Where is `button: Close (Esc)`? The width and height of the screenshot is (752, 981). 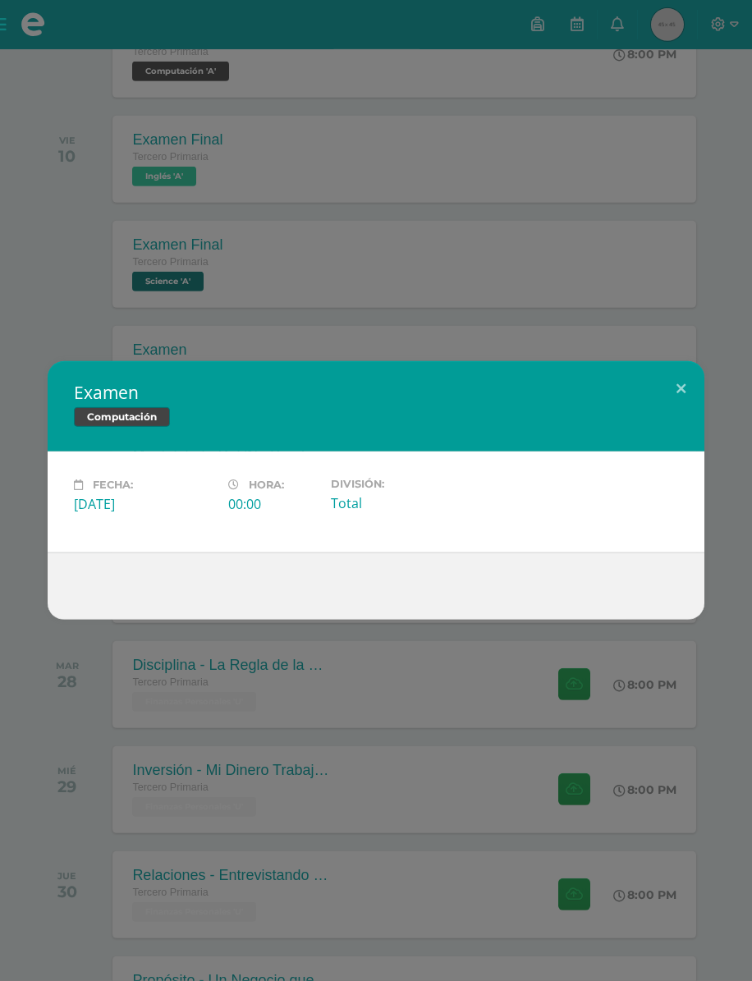
button: Close (Esc) is located at coordinates (681, 389).